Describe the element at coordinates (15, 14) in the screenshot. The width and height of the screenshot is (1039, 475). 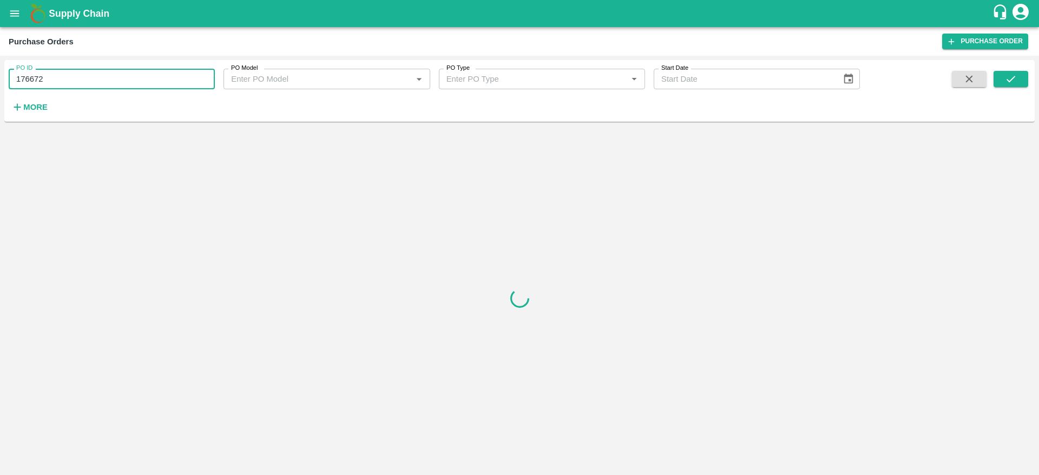
I see `button: open drawer` at that location.